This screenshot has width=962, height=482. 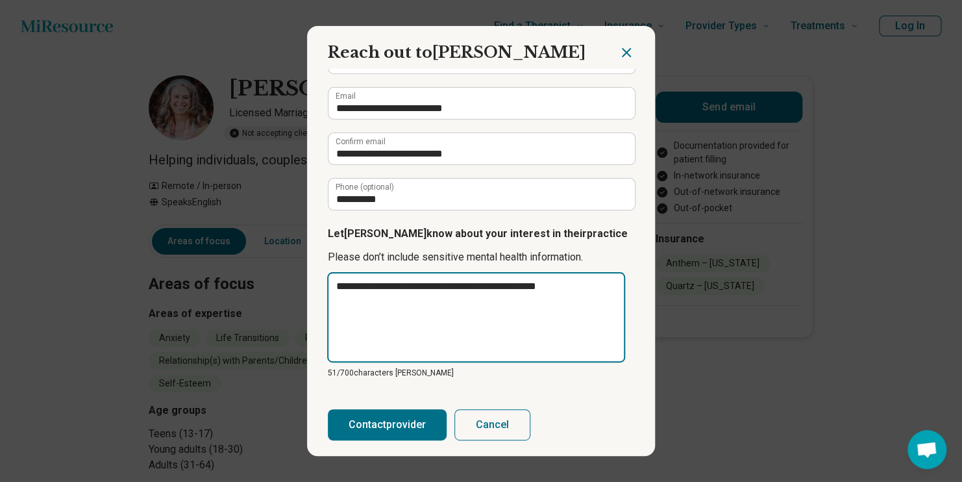 What do you see at coordinates (365, 187) in the screenshot?
I see `label: Phone (optional)` at bounding box center [365, 187].